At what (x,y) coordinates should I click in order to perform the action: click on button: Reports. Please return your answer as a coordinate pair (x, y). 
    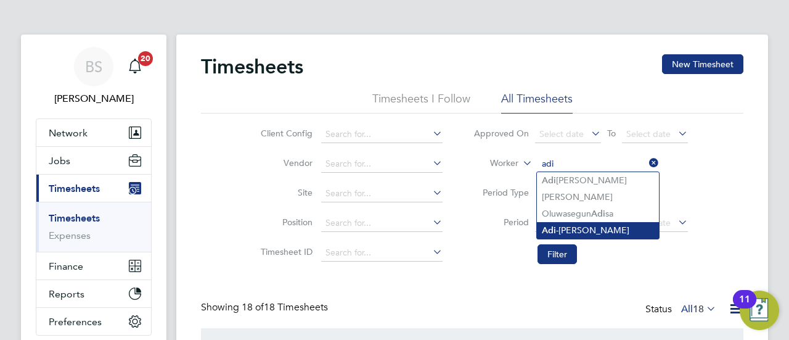
    Looking at the image, I should click on (94, 294).